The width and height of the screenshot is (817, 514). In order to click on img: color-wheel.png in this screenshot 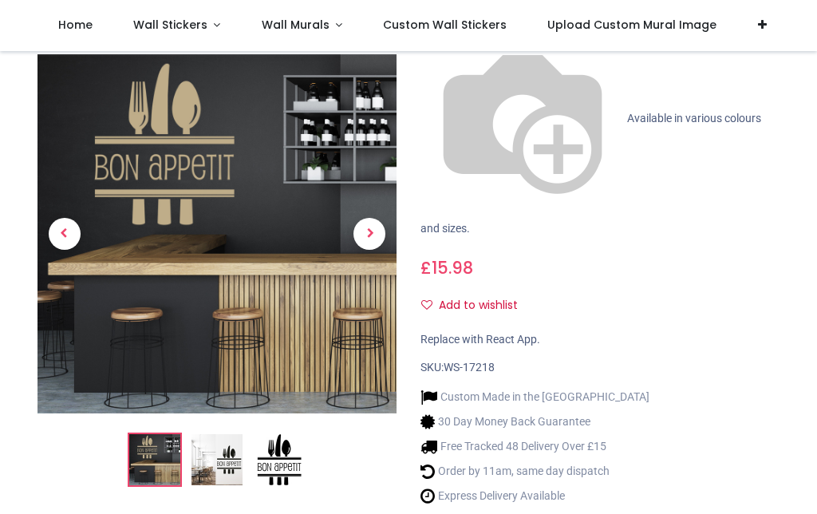, I will do `click(523, 119)`.